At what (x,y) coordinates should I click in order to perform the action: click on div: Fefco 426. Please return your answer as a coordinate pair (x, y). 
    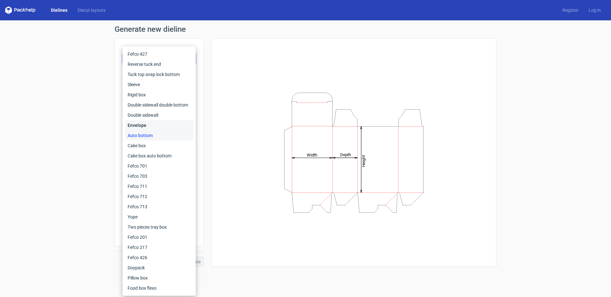
    Looking at the image, I should click on (159, 258).